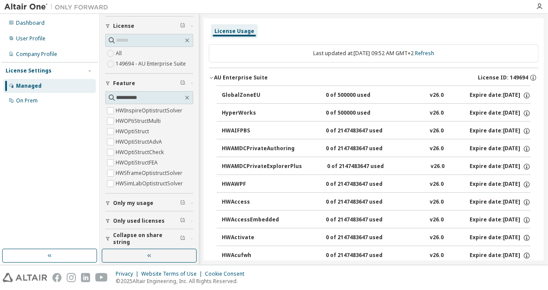 The image size is (548, 290). Describe the element at coordinates (149, 221) in the screenshot. I see `button: Only used licenses` at that location.